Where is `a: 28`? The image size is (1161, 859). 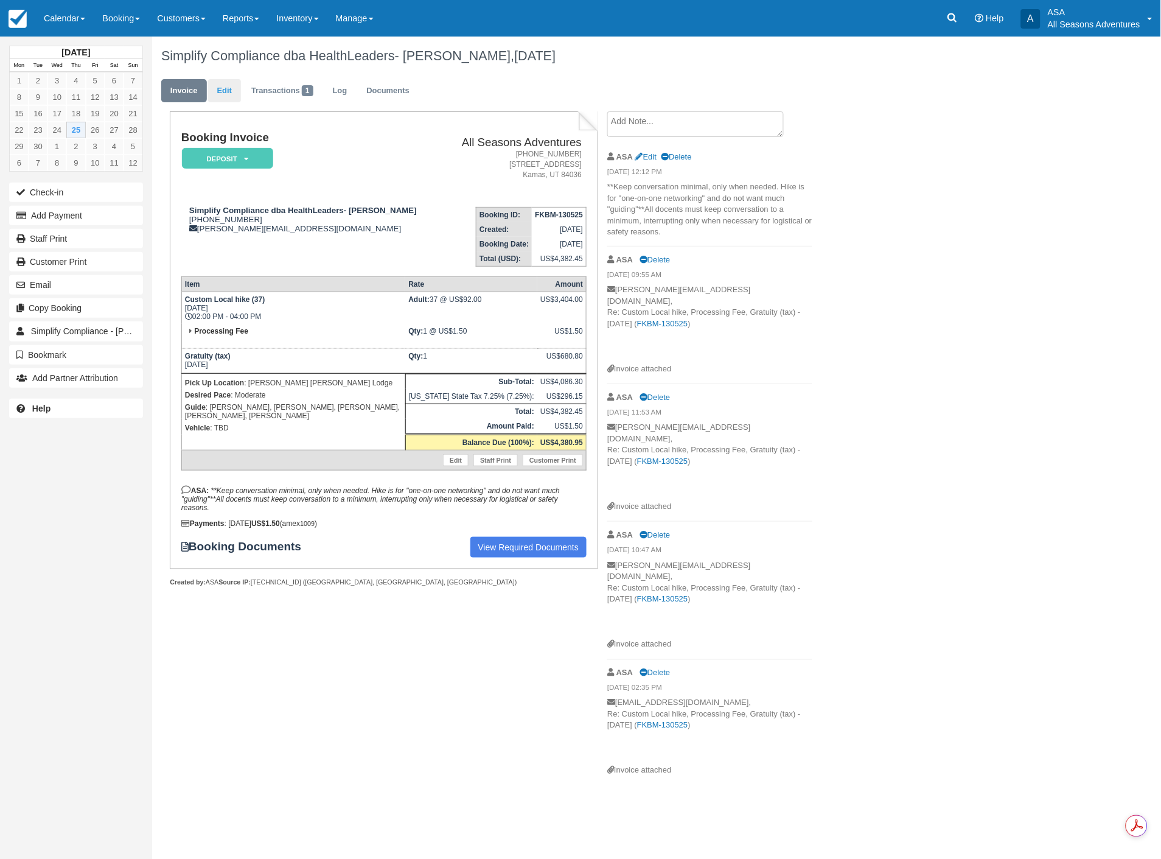 a: 28 is located at coordinates (133, 130).